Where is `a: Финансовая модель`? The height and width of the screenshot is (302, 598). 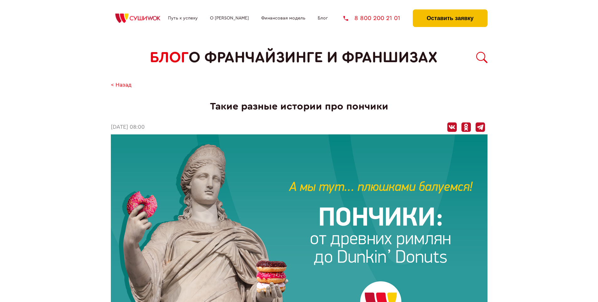 a: Финансовая модель is located at coordinates (283, 18).